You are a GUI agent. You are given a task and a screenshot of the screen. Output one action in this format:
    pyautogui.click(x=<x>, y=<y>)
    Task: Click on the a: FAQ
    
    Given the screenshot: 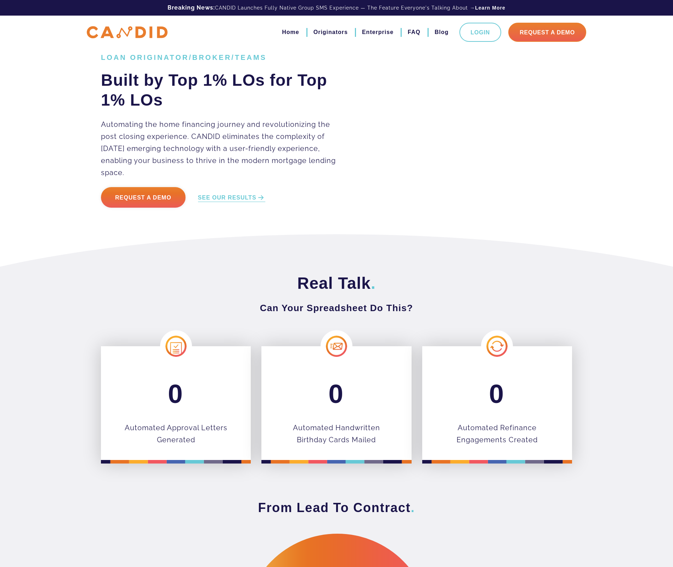 What is the action you would take?
    pyautogui.click(x=414, y=32)
    